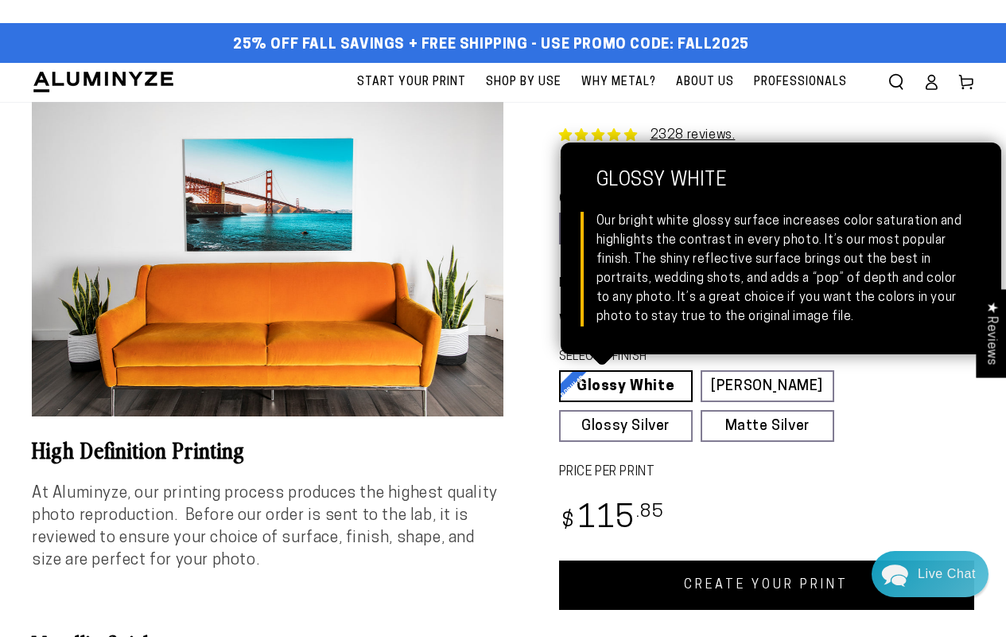  What do you see at coordinates (582, 321) in the screenshot?
I see `legend: WireHanger` at bounding box center [582, 321].